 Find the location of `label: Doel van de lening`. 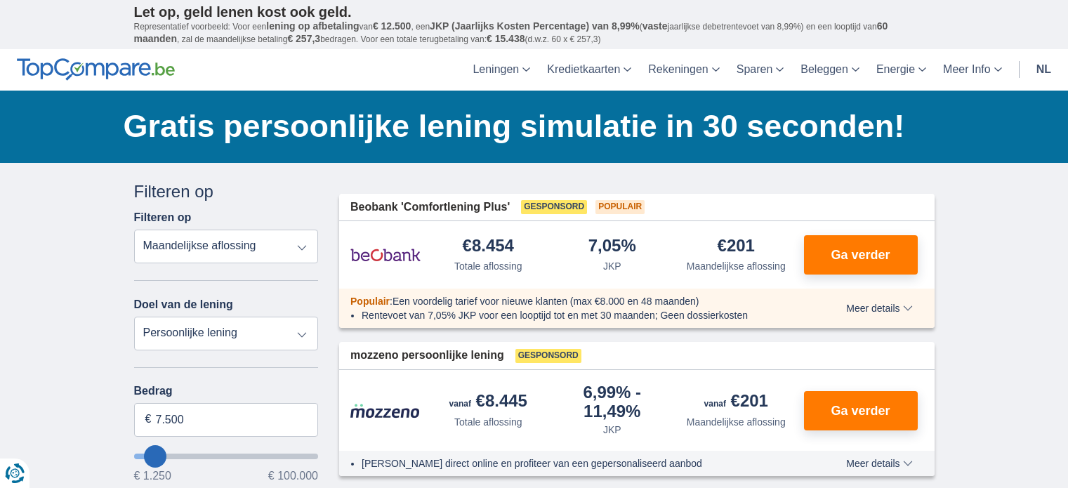

label: Doel van de lening is located at coordinates (183, 305).